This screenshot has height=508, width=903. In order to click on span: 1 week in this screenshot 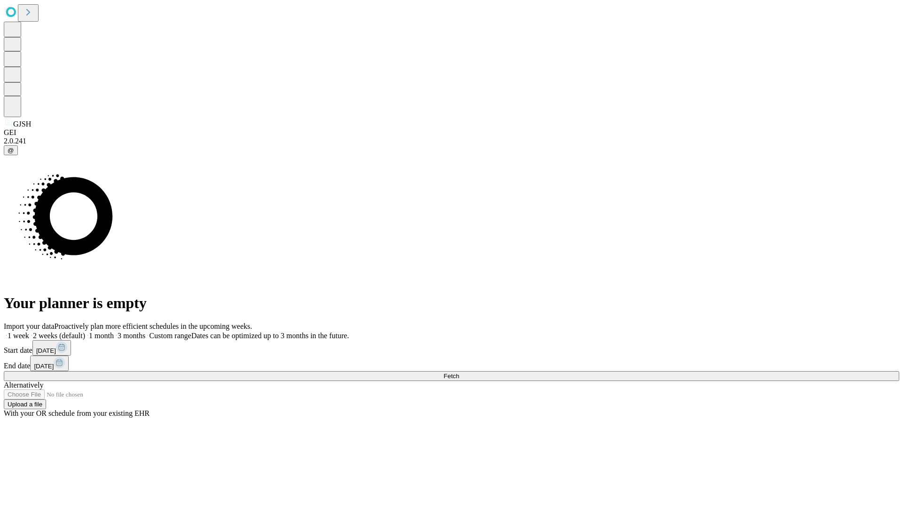, I will do `click(18, 335)`.